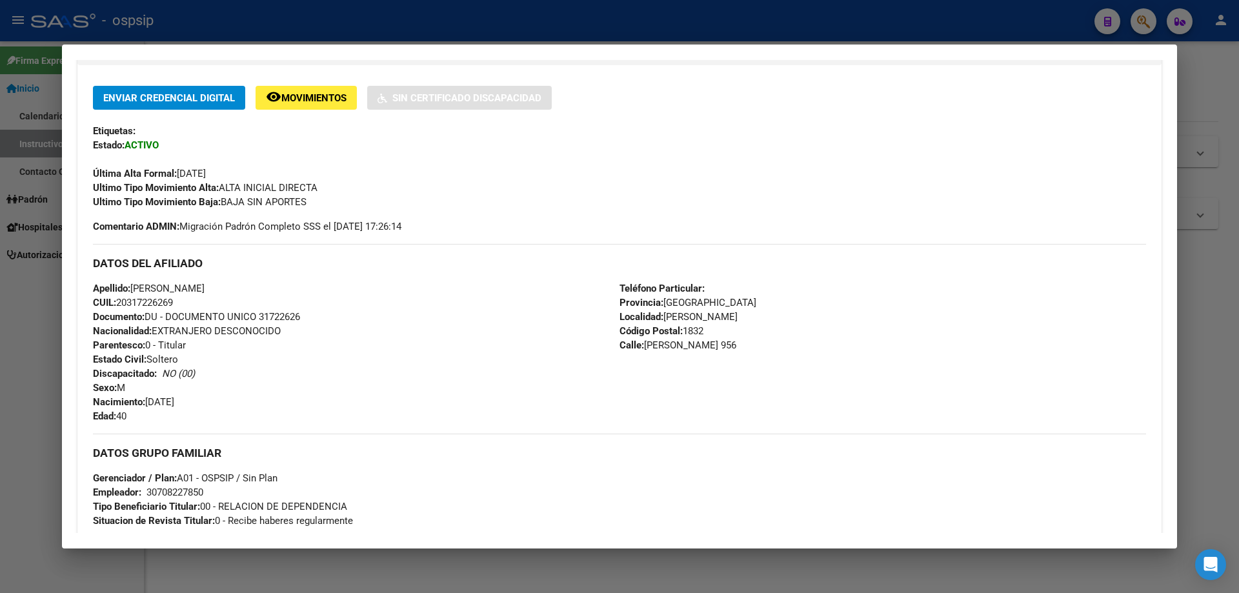 This screenshot has width=1239, height=593. I want to click on span: 00 - RELACION DE DEPENDENCIA, so click(220, 507).